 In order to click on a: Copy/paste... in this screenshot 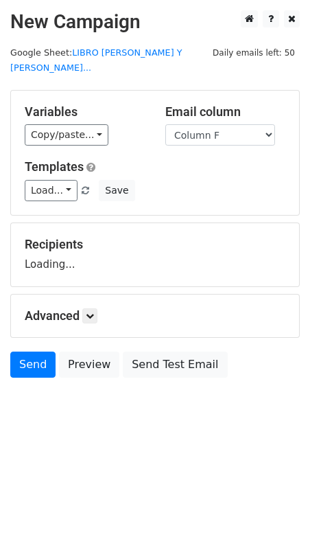, I will do `click(67, 135)`.